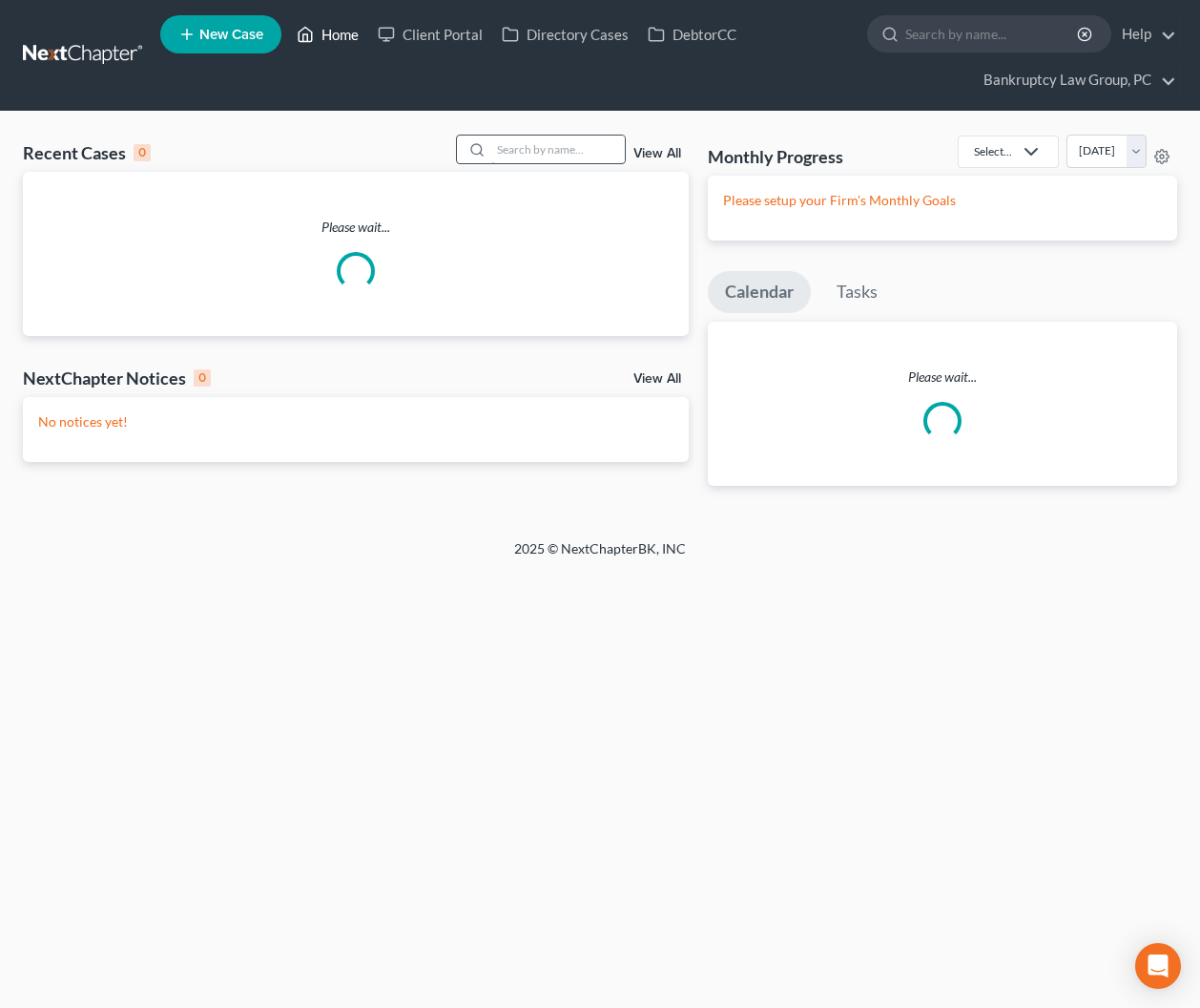  I want to click on a: Tasks, so click(857, 292).